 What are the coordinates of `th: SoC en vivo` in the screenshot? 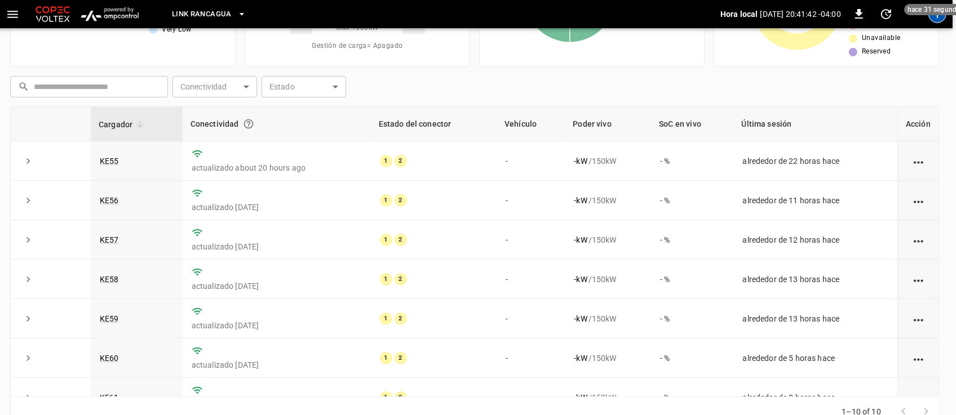 It's located at (692, 124).